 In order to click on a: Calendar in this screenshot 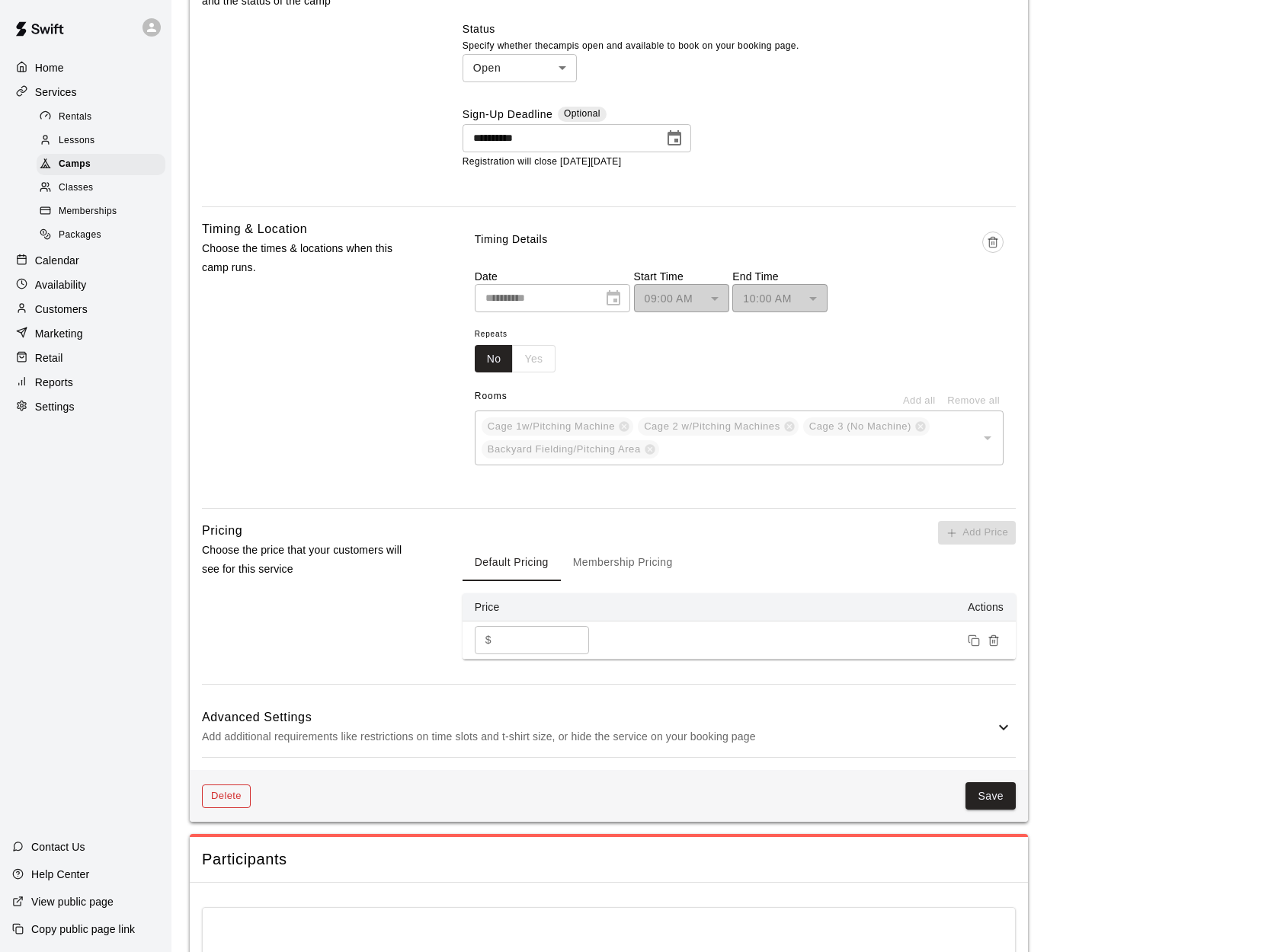, I will do `click(86, 261)`.